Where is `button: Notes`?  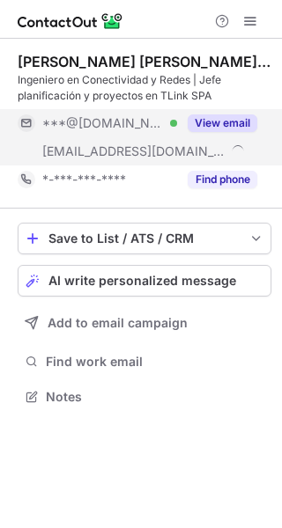 button: Notes is located at coordinates (144, 397).